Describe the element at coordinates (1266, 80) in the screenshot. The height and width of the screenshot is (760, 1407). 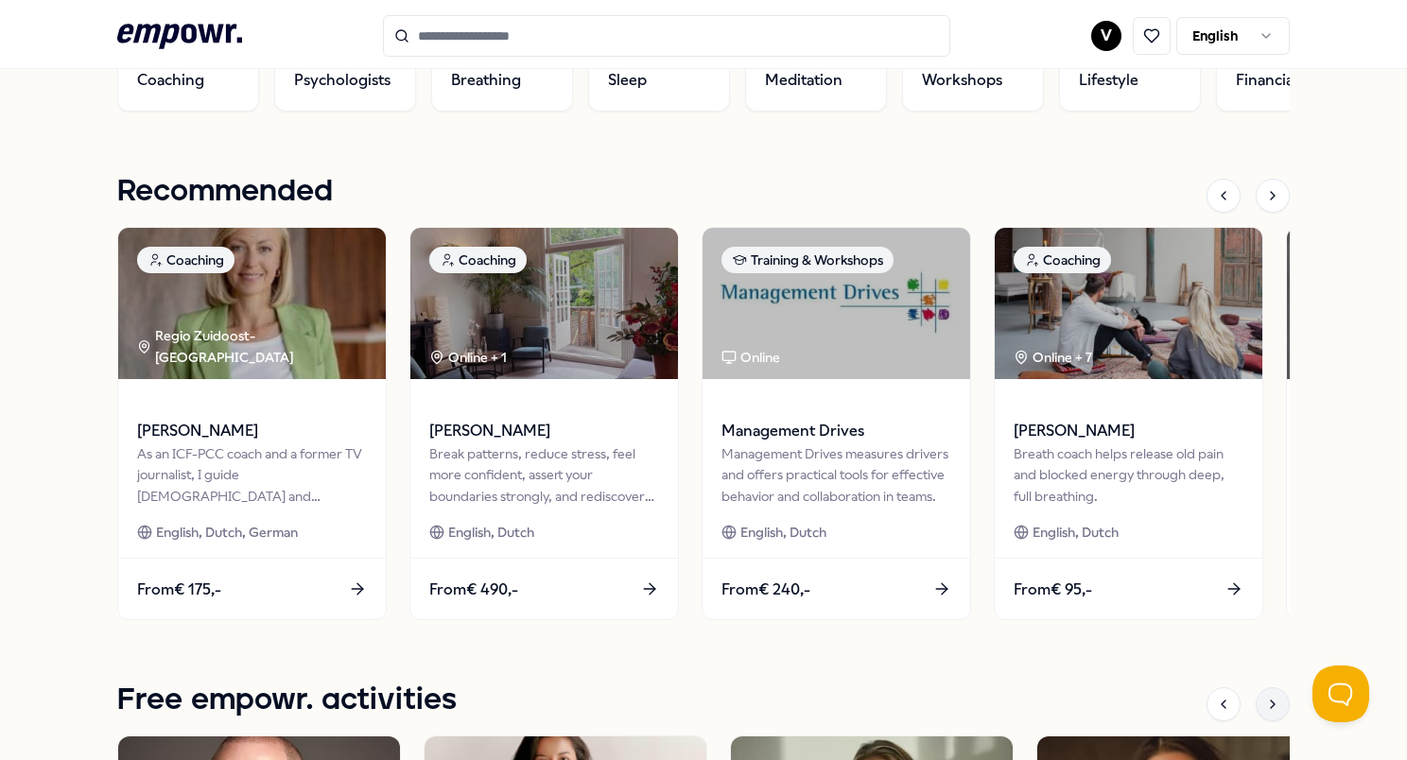
I see `span: Financial` at that location.